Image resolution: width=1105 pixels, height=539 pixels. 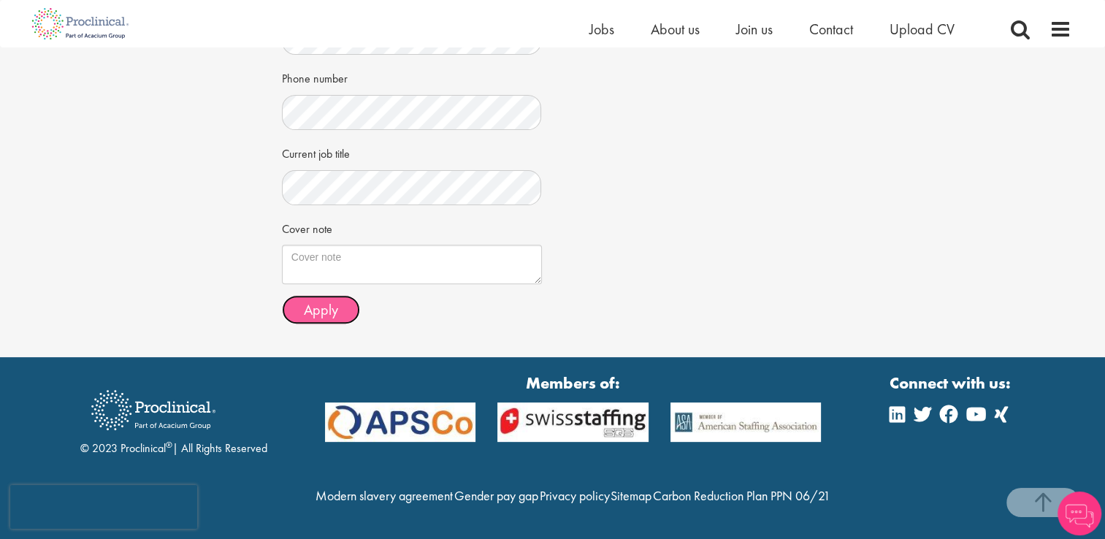 I want to click on a: Upload CV, so click(x=922, y=29).